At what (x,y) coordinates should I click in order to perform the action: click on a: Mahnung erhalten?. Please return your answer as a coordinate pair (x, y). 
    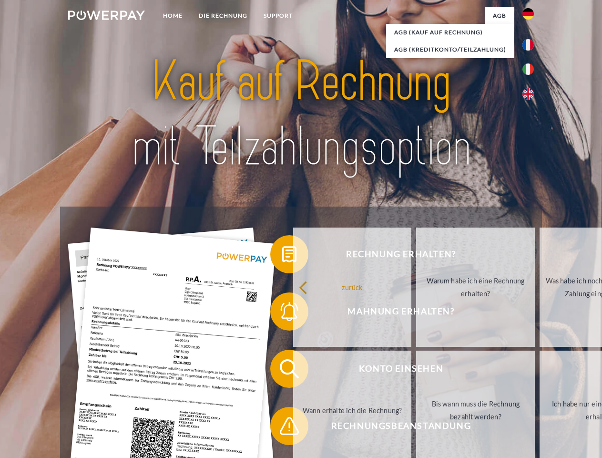
    Looking at the image, I should click on (394, 311).